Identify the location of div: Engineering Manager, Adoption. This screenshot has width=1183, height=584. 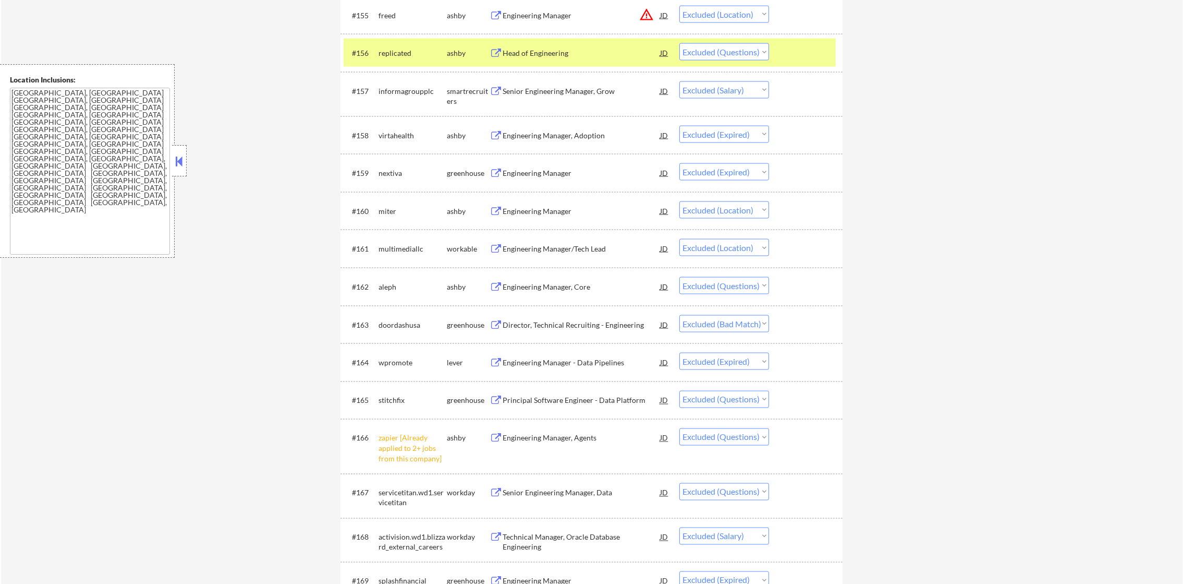
(581, 136).